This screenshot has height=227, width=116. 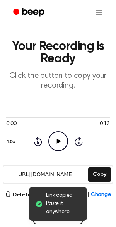 I want to click on span: Change, so click(x=101, y=195).